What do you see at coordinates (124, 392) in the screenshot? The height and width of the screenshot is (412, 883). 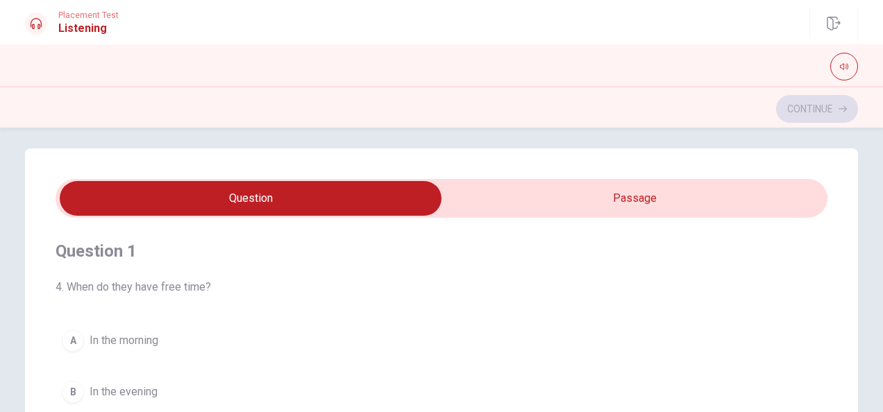 I see `span: In the evening` at bounding box center [124, 392].